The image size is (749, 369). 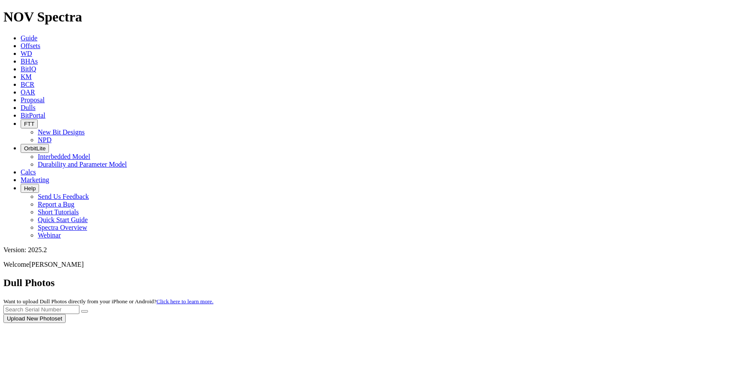 I want to click on button: Help, so click(x=30, y=188).